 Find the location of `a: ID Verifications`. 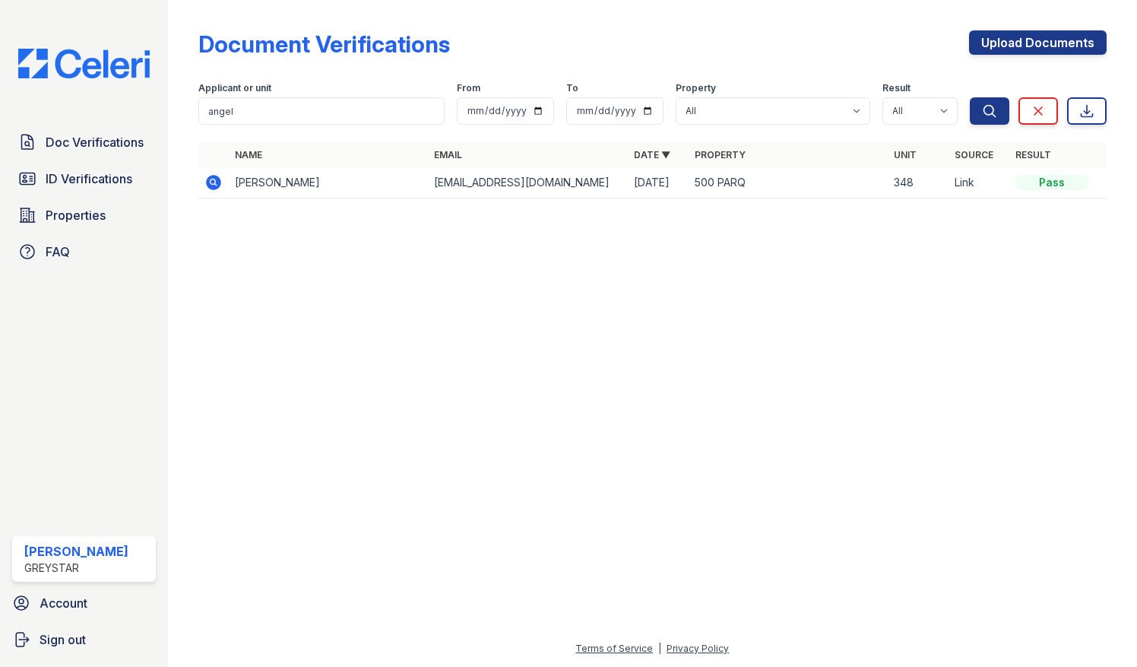

a: ID Verifications is located at coordinates (84, 179).